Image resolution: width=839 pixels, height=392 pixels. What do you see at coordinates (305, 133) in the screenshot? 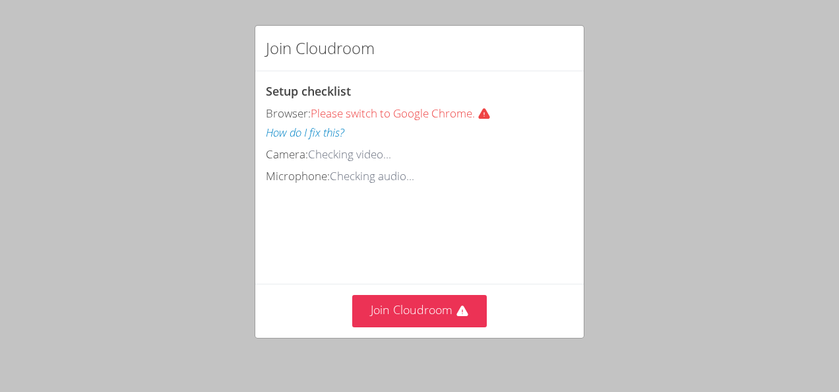
I see `button: How do I fix this?` at bounding box center [305, 133].